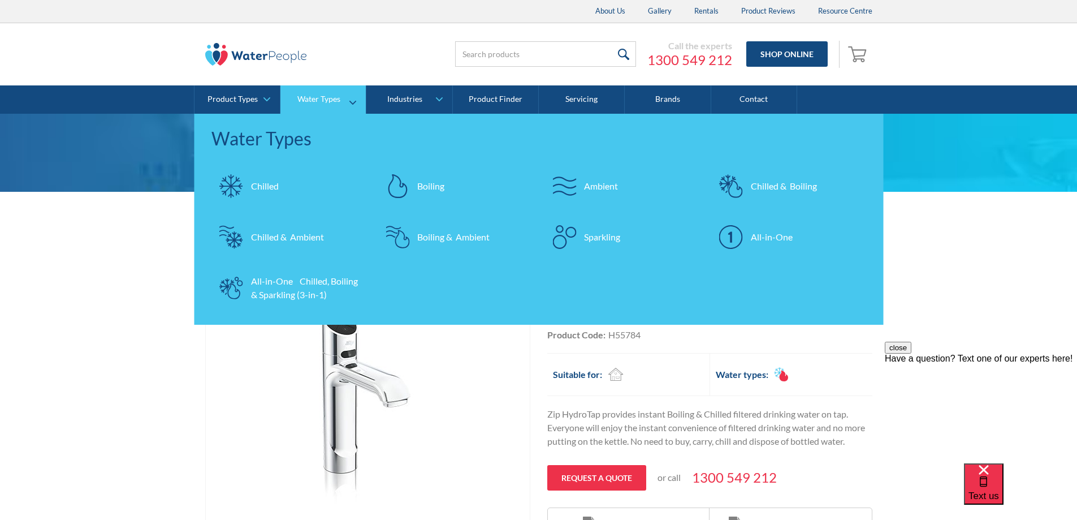 Image resolution: width=1077 pixels, height=520 pixels. What do you see at coordinates (669, 477) in the screenshot?
I see `p: or call` at bounding box center [669, 477].